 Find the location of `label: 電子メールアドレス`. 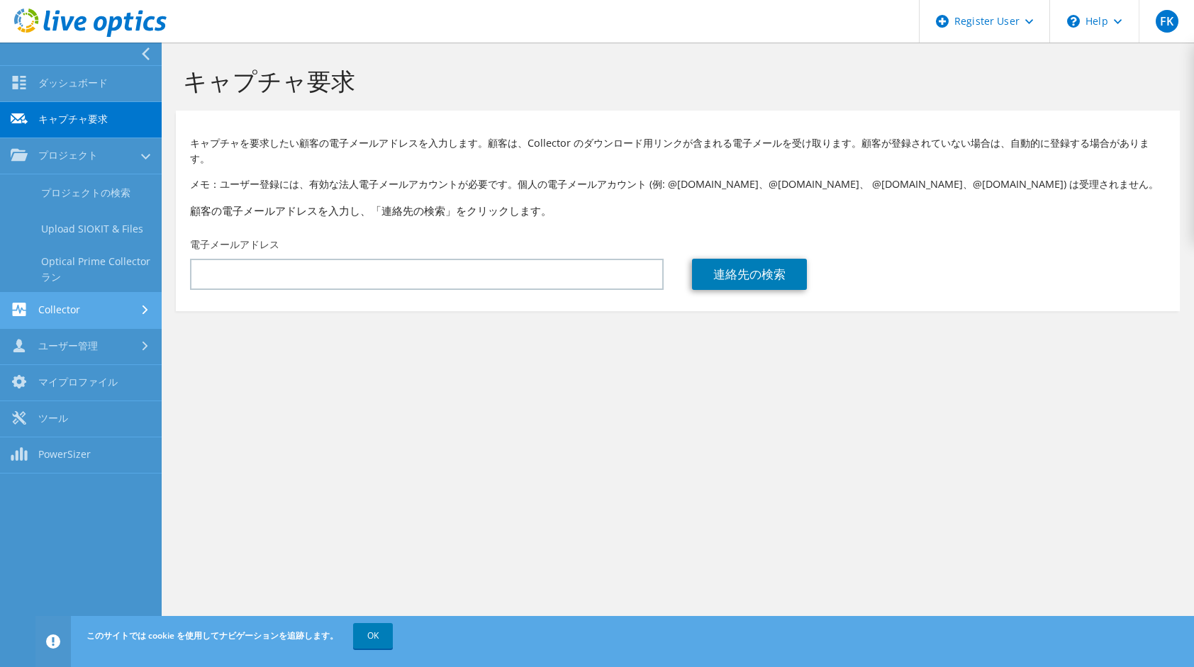

label: 電子メールアドレス is located at coordinates (235, 245).